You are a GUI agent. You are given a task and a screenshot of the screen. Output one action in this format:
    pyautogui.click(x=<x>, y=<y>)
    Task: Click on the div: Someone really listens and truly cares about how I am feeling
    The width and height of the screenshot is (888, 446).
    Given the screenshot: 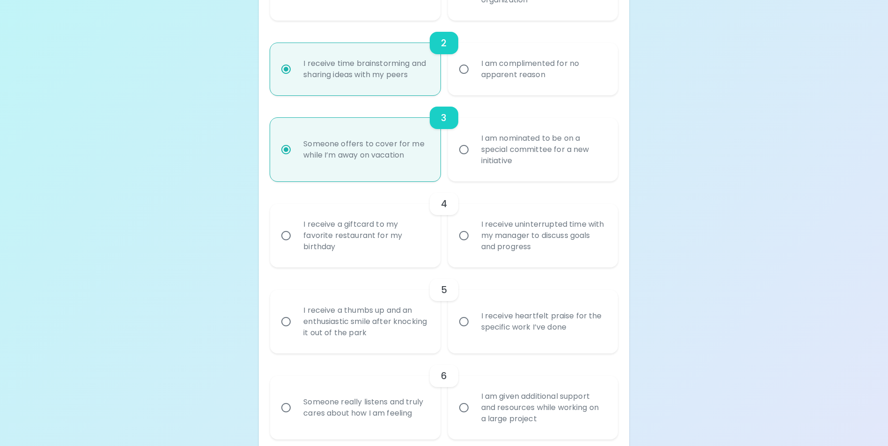 What is the action you would take?
    pyautogui.click(x=365, y=408)
    